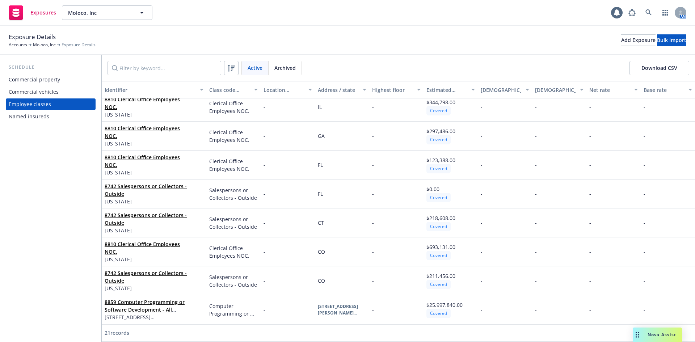 Image resolution: width=695 pixels, height=342 pixels. What do you see at coordinates (338, 90) in the screenshot?
I see `div: Address / state` at bounding box center [338, 90].